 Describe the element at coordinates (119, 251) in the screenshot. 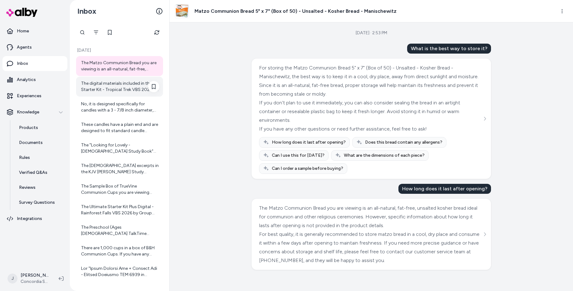

I see `a: There are 1,000 cups in a box of B&H Communion Cups. If you have any more questions or need furth...` at that location.